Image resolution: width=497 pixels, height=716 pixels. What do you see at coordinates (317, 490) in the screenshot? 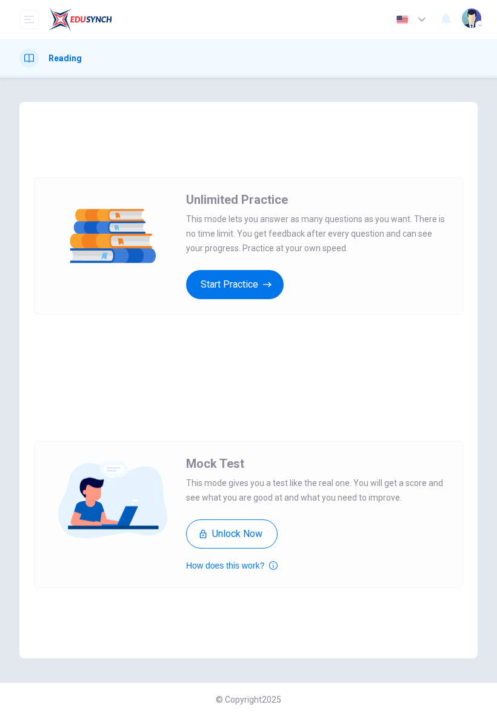
I see `span: This mode gives you a test like the real one. You will get a score and see what you are good at a...` at bounding box center [317, 490].